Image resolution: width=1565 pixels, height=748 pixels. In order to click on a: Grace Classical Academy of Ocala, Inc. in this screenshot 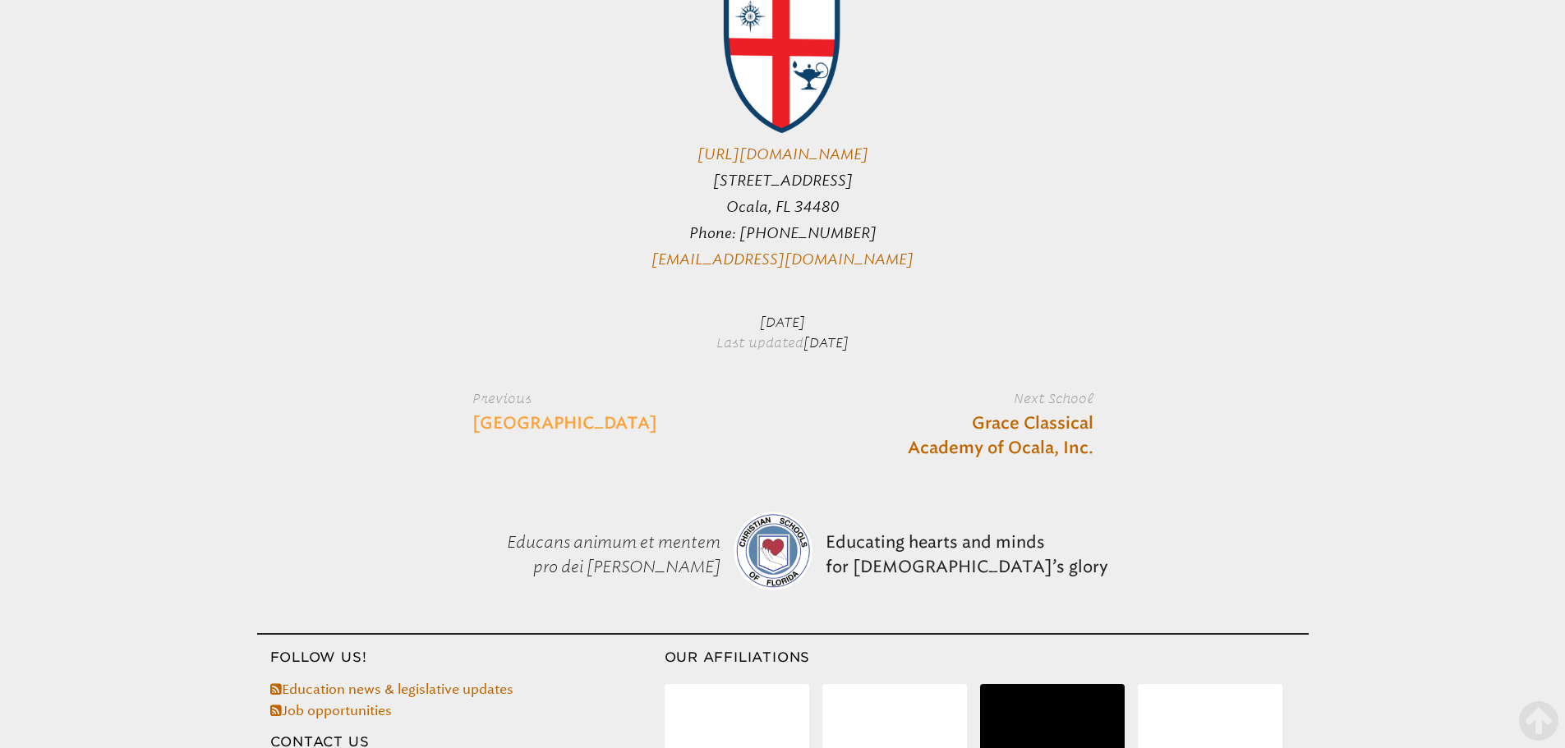, I will do `click(974, 436)`.